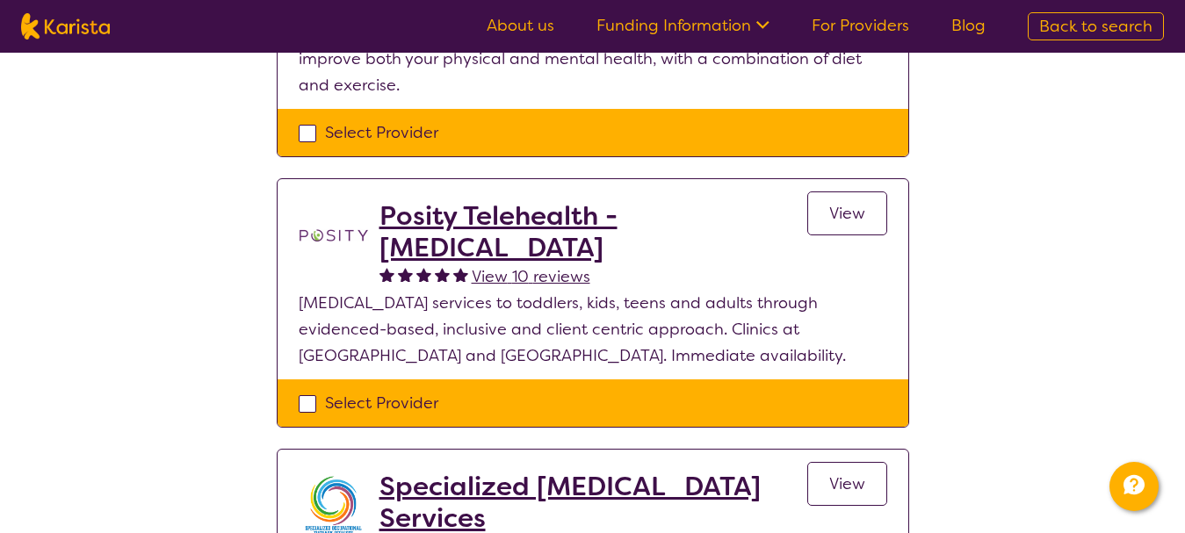 The image size is (1185, 533). What do you see at coordinates (1096, 26) in the screenshot?
I see `a: Back to search` at bounding box center [1096, 26].